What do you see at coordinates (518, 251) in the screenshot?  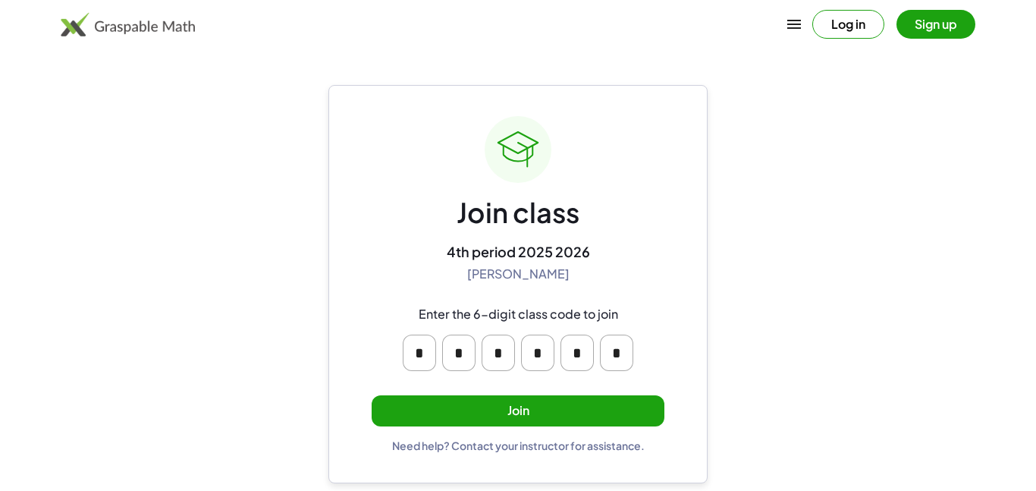 I see `div: 4th period 2025 2026` at bounding box center [518, 251].